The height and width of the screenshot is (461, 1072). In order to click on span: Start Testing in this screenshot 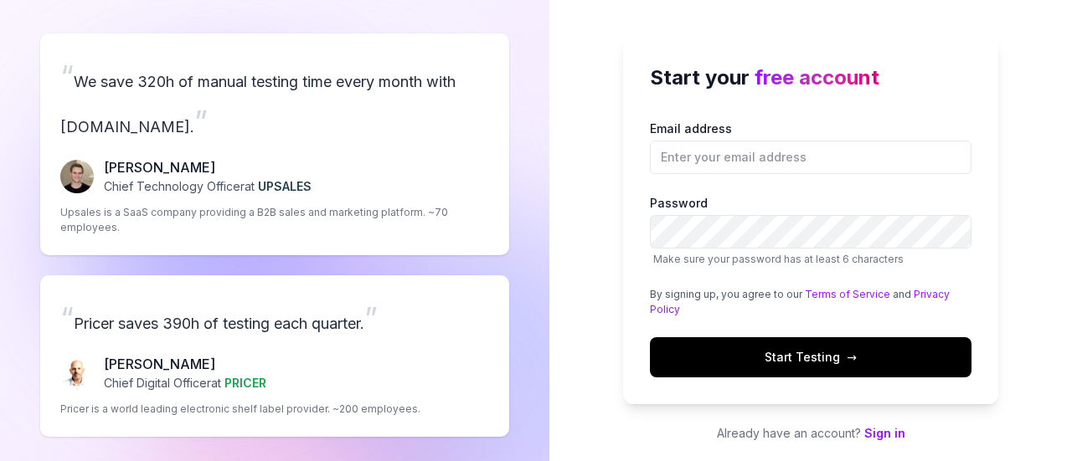, I will do `click(811, 357)`.